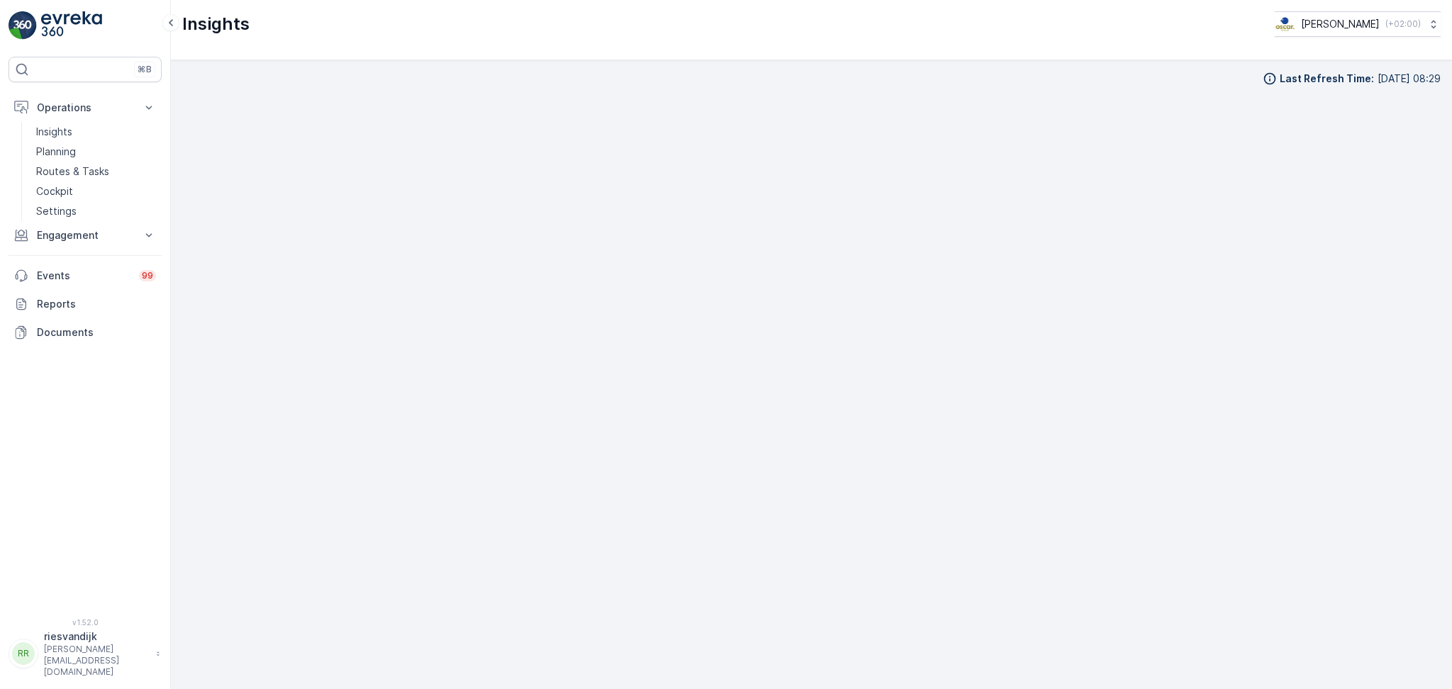 This screenshot has width=1452, height=689. What do you see at coordinates (96, 132) in the screenshot?
I see `a: Insights` at bounding box center [96, 132].